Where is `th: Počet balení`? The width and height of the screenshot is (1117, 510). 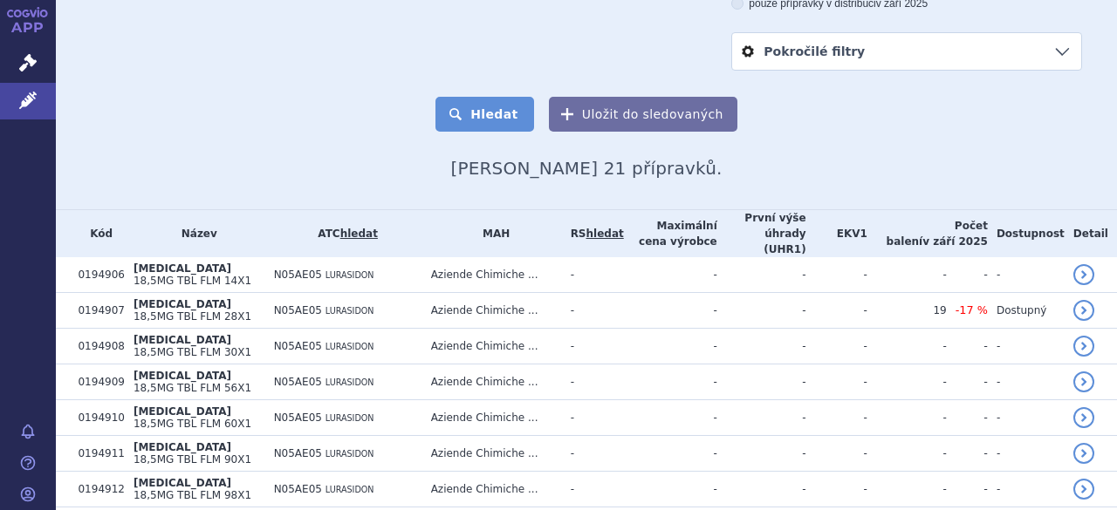 th: Počet balení is located at coordinates (927, 234).